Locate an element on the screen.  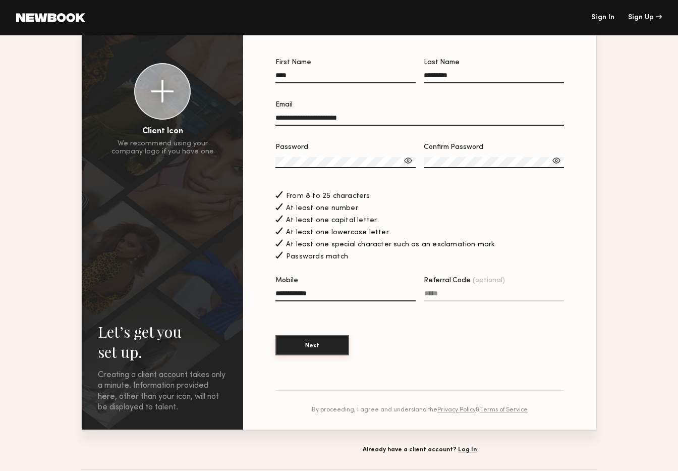
div: Client Icon is located at coordinates (162, 132).